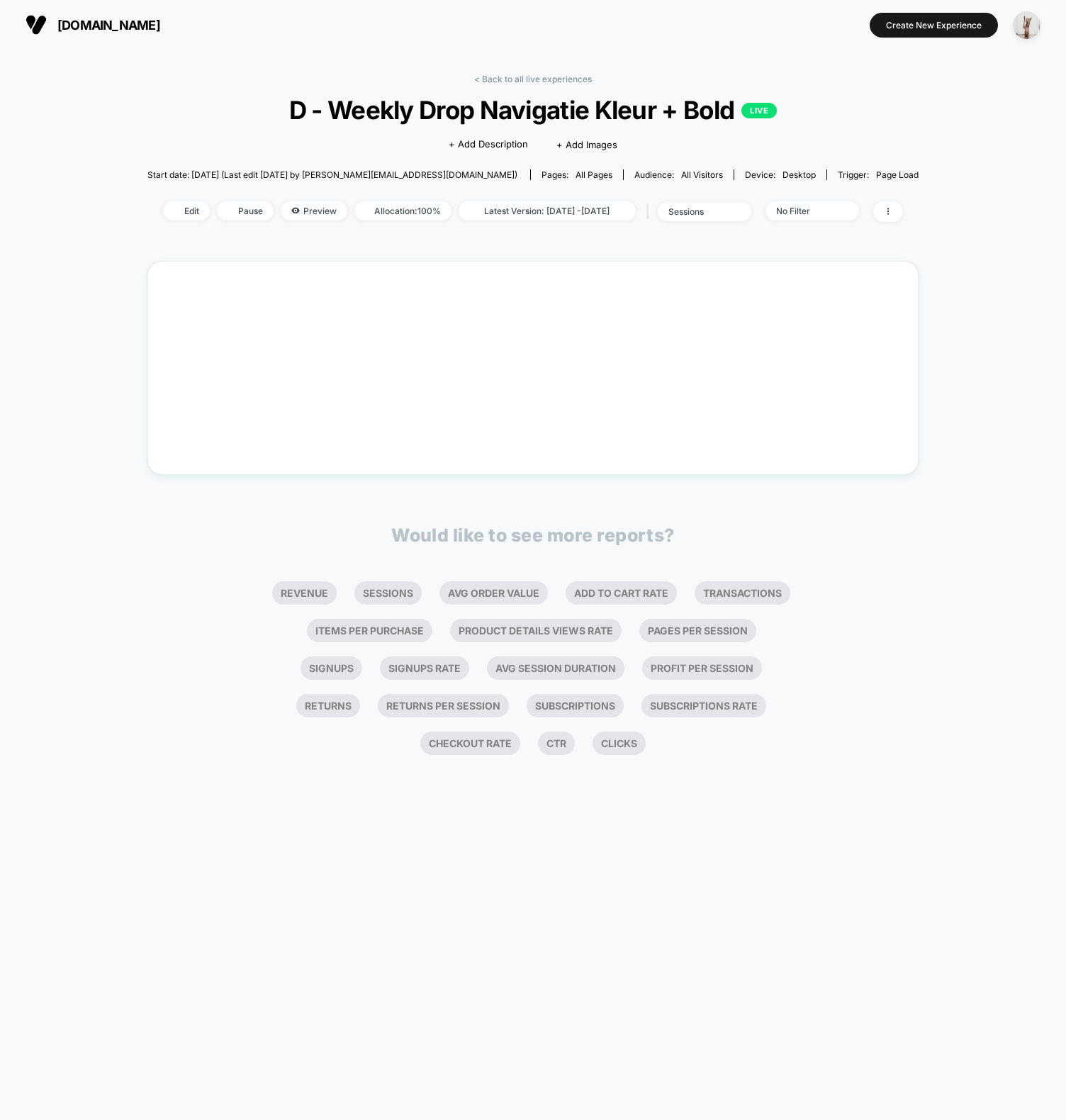 The height and width of the screenshot is (1120, 1066). What do you see at coordinates (533, 535) in the screenshot?
I see `p: Would like to see more reports?` at bounding box center [533, 535].